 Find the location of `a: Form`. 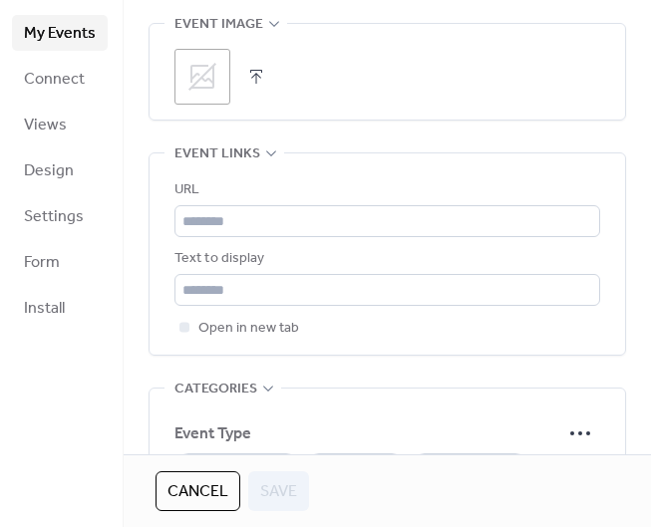

a: Form is located at coordinates (60, 262).